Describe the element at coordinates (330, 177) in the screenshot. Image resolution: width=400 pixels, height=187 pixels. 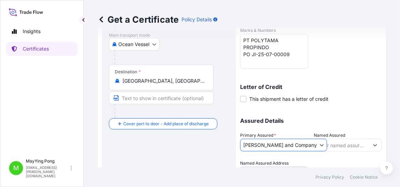
I see `p: Privacy Policy` at that location.